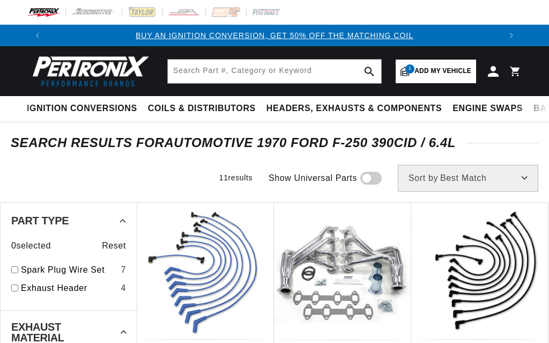 This screenshot has width=549, height=343. What do you see at coordinates (114, 246) in the screenshot?
I see `span: Reset` at bounding box center [114, 246].